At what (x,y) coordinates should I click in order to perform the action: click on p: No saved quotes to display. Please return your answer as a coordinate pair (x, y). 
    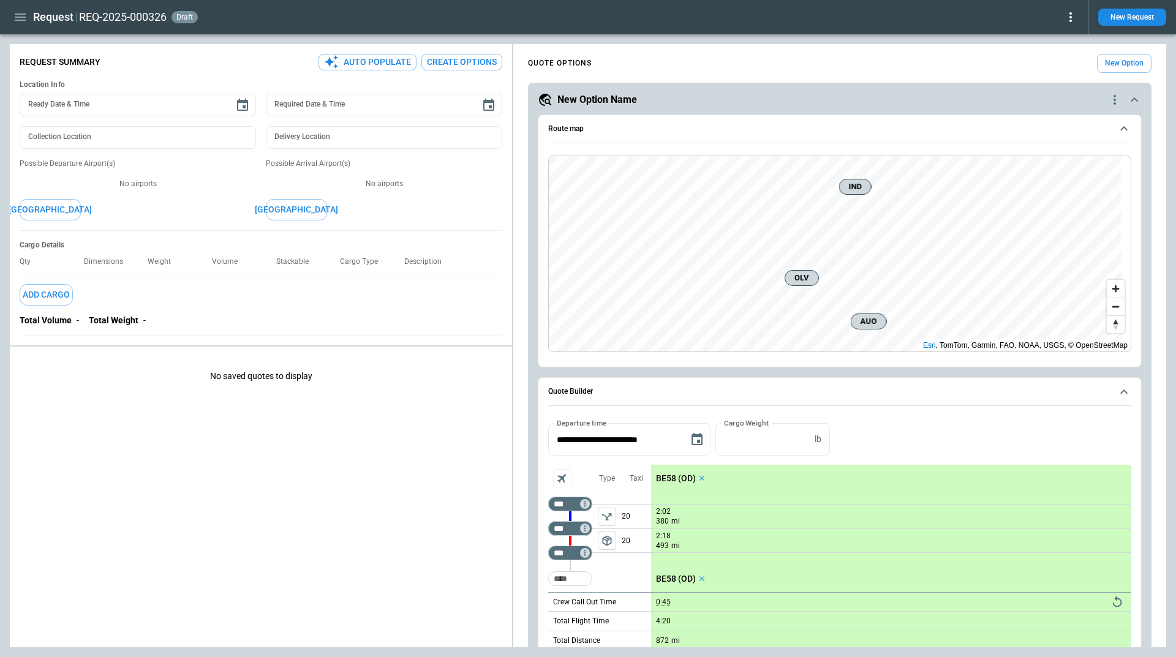
    Looking at the image, I should click on (261, 376).